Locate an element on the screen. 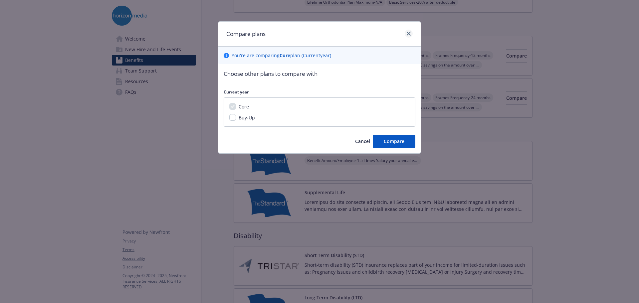 Image resolution: width=639 pixels, height=303 pixels. p: Current year is located at coordinates (319, 92).